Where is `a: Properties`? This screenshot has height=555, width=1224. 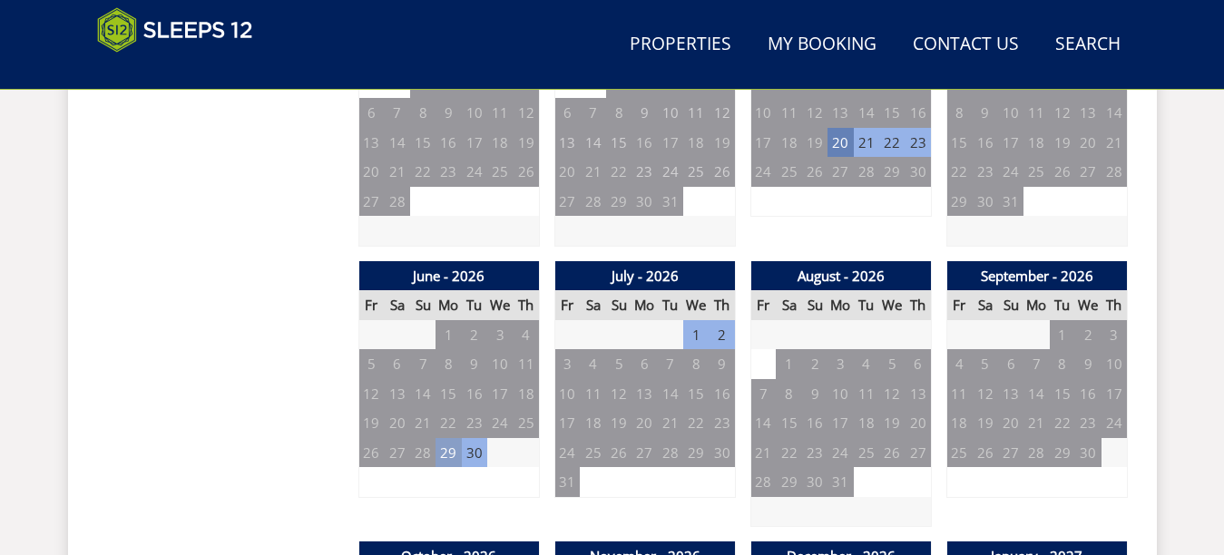
a: Properties is located at coordinates (681, 44).